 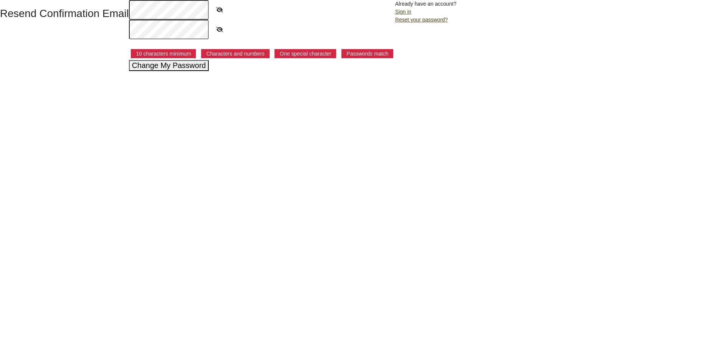 I want to click on a: Sign in, so click(x=403, y=12).